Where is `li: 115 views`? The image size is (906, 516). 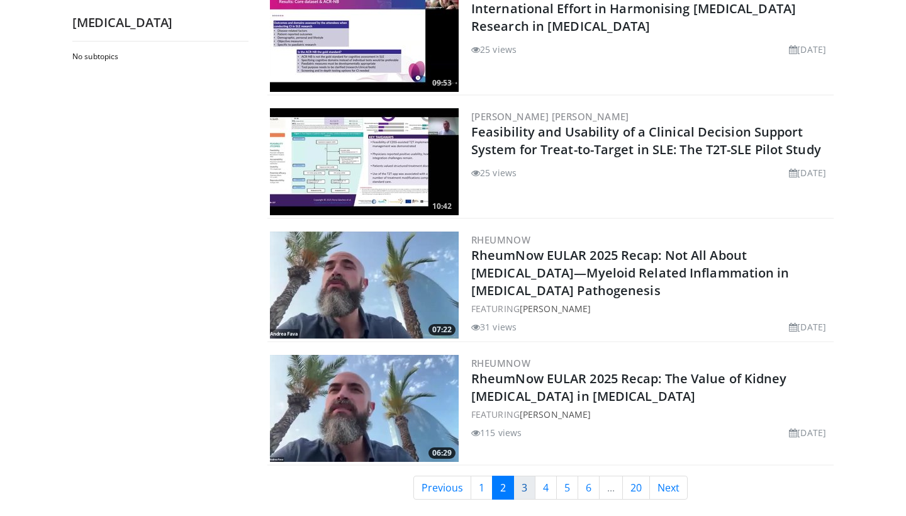
li: 115 views is located at coordinates (496, 432).